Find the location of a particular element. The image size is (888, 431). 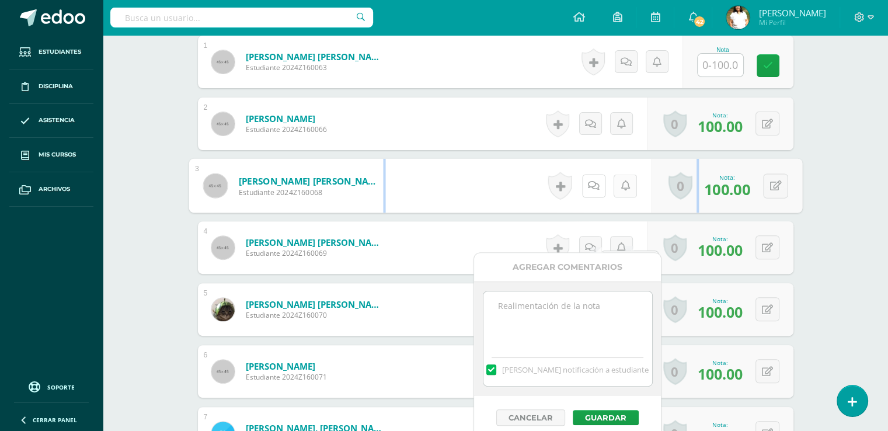

a: Estudiantes is located at coordinates (51, 52).